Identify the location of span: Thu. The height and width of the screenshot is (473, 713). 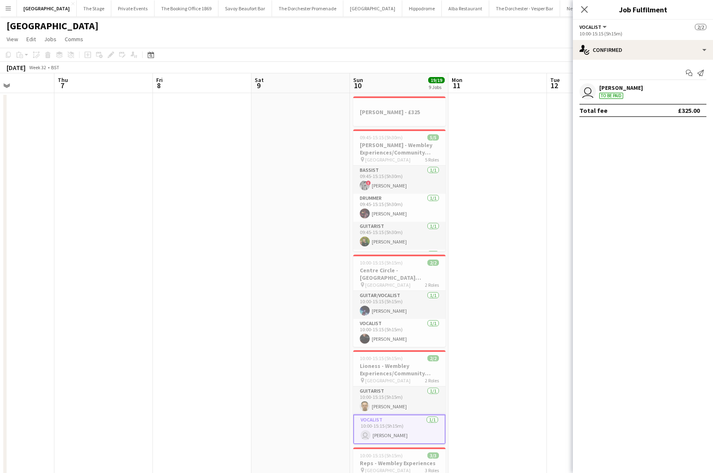
(63, 80).